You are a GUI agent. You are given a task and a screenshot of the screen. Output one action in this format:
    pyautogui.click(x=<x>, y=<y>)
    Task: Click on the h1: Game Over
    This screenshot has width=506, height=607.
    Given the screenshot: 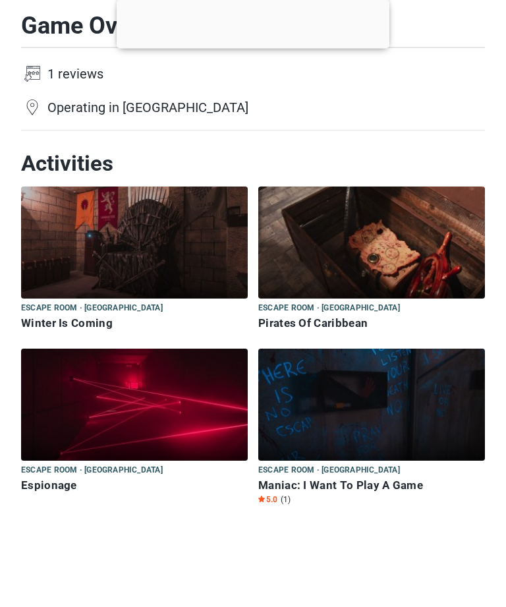 What is the action you would take?
    pyautogui.click(x=253, y=26)
    